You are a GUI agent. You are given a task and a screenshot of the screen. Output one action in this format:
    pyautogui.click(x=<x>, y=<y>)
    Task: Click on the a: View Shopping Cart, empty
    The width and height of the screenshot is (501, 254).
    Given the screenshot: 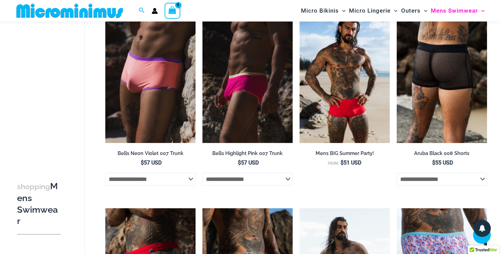 What is the action you would take?
    pyautogui.click(x=172, y=11)
    